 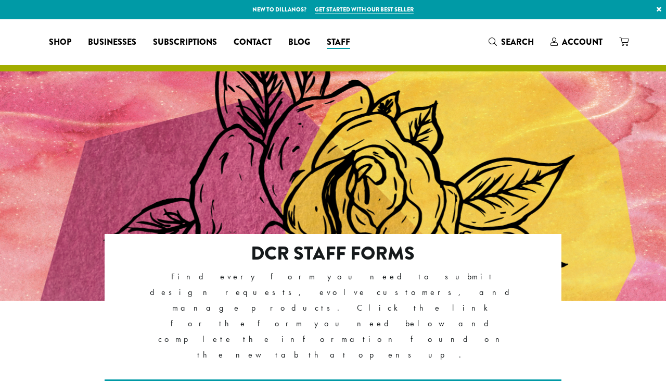 What do you see at coordinates (252, 42) in the screenshot?
I see `span: Contact` at bounding box center [252, 42].